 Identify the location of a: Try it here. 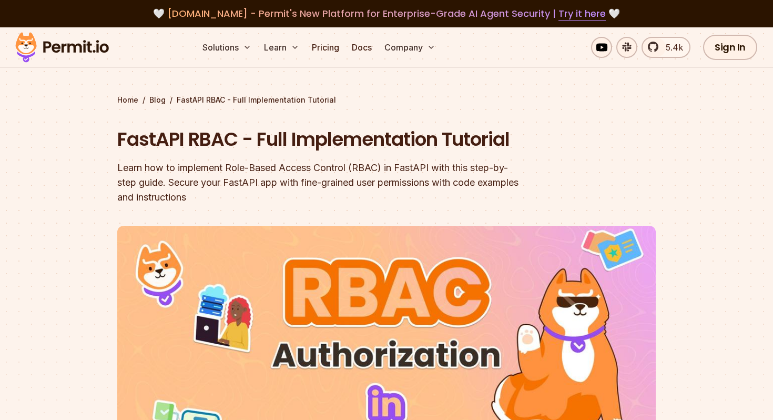
(582, 14).